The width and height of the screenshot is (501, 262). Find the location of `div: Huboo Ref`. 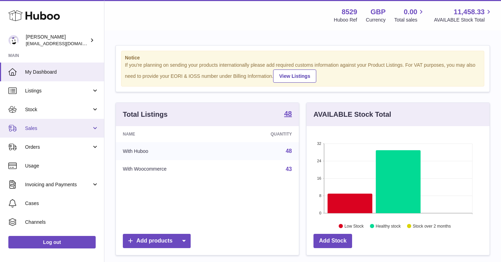

div: Huboo Ref is located at coordinates (345, 20).